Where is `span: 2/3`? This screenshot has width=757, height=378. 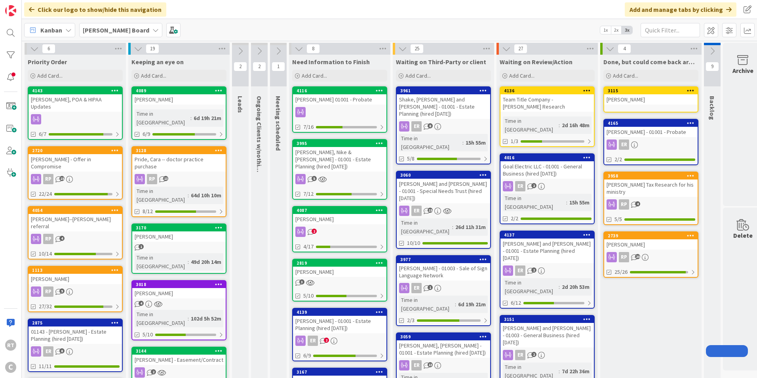
span: 2/3 is located at coordinates (411, 320).